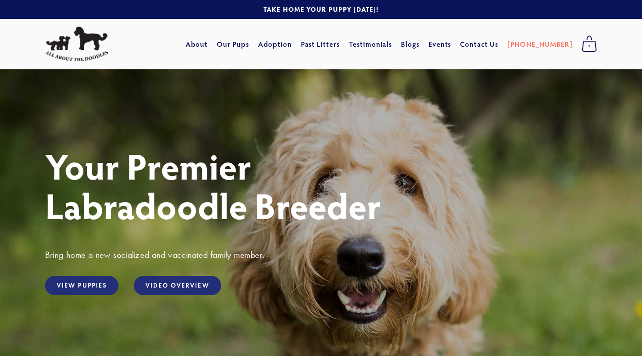 The width and height of the screenshot is (642, 356). What do you see at coordinates (410, 44) in the screenshot?
I see `a: Blogs` at bounding box center [410, 44].